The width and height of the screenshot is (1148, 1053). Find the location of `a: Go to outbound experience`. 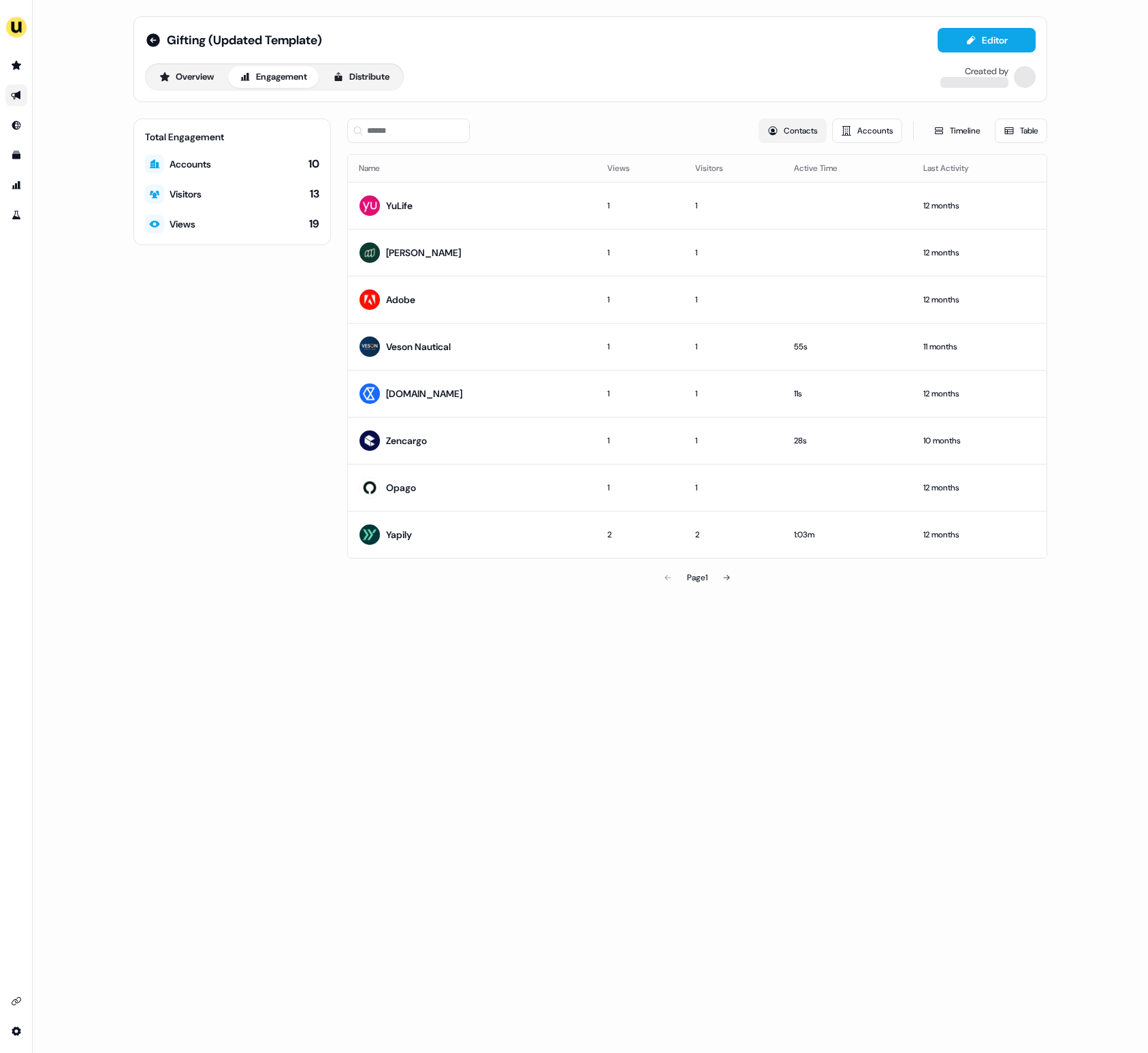

a: Go to outbound experience is located at coordinates (16, 95).